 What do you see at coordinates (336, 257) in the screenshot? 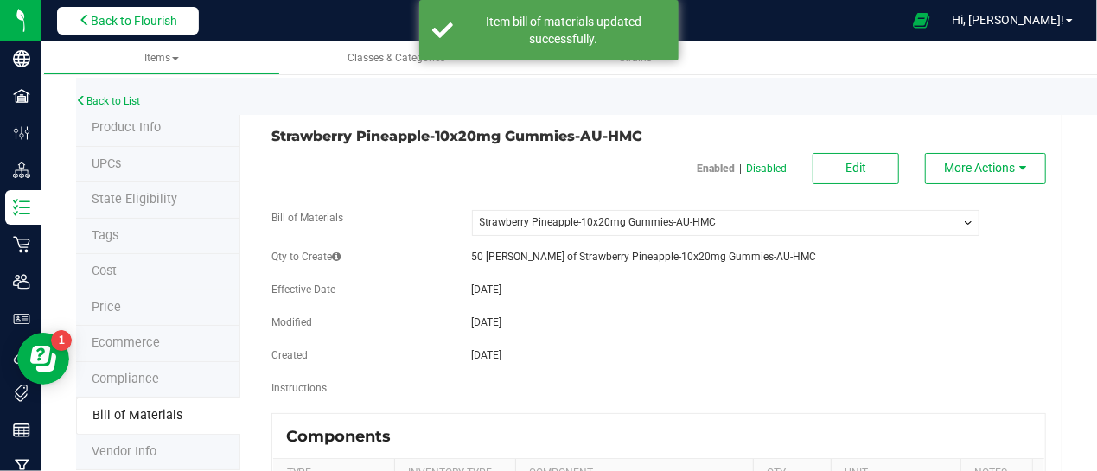
I see `span: The quantity of the item or item variation expected to be created from the component quantities e...` at bounding box center [336, 257].